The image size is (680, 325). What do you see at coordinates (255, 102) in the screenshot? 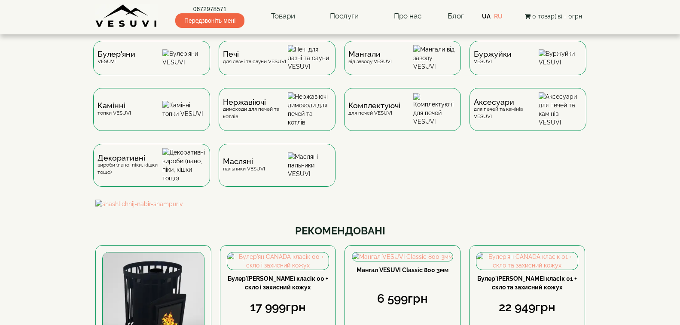
I see `span: Нержавіючі` at bounding box center [255, 102].